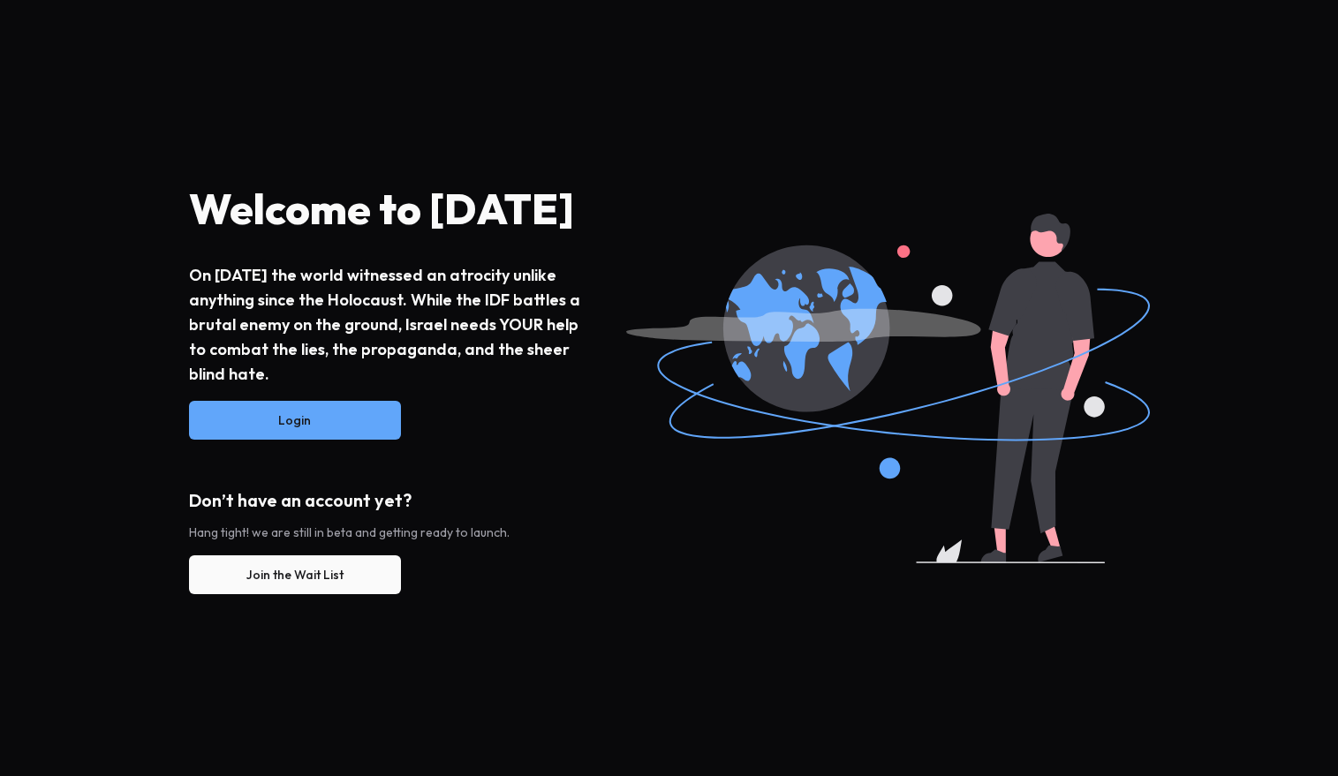  What do you see at coordinates (300, 500) in the screenshot?
I see `div: Don’t have an account yet?` at bounding box center [300, 500].